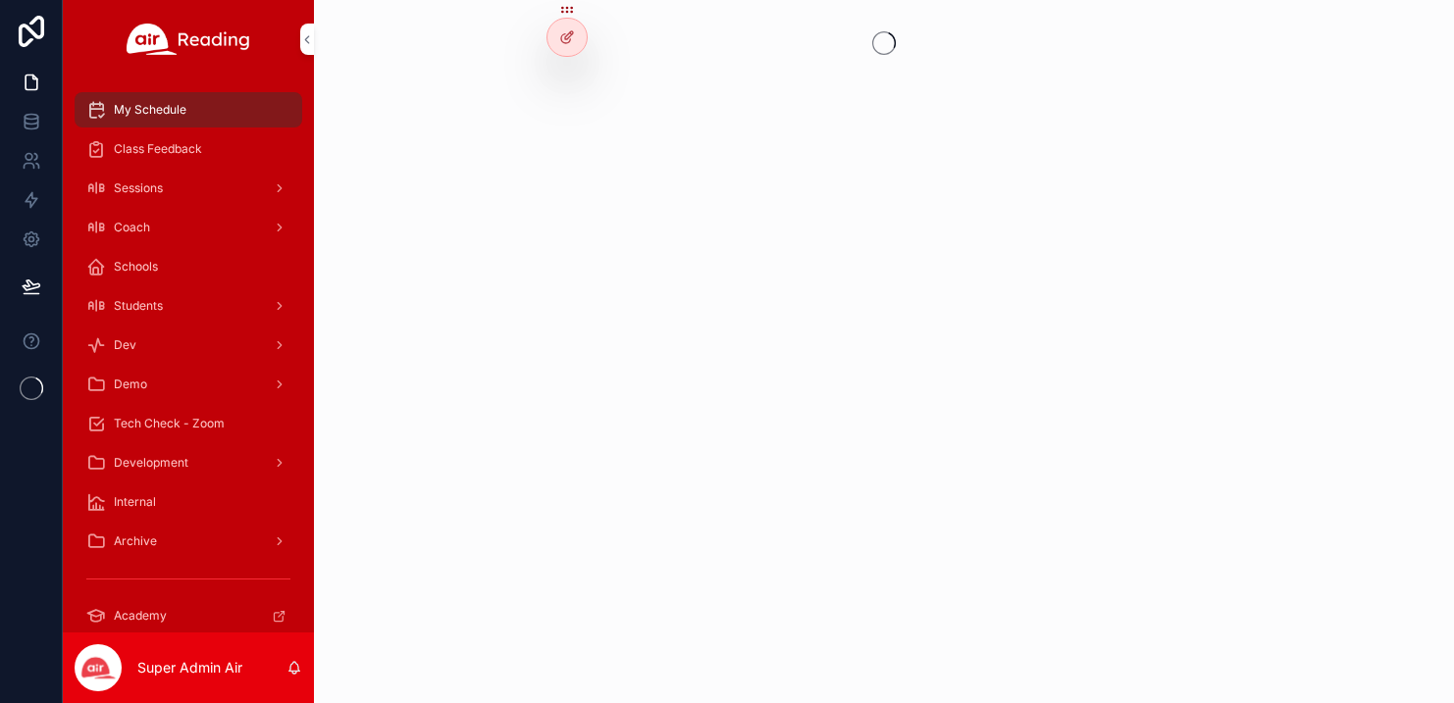 The width and height of the screenshot is (1454, 703). Describe the element at coordinates (188, 267) in the screenshot. I see `a: Schools` at that location.